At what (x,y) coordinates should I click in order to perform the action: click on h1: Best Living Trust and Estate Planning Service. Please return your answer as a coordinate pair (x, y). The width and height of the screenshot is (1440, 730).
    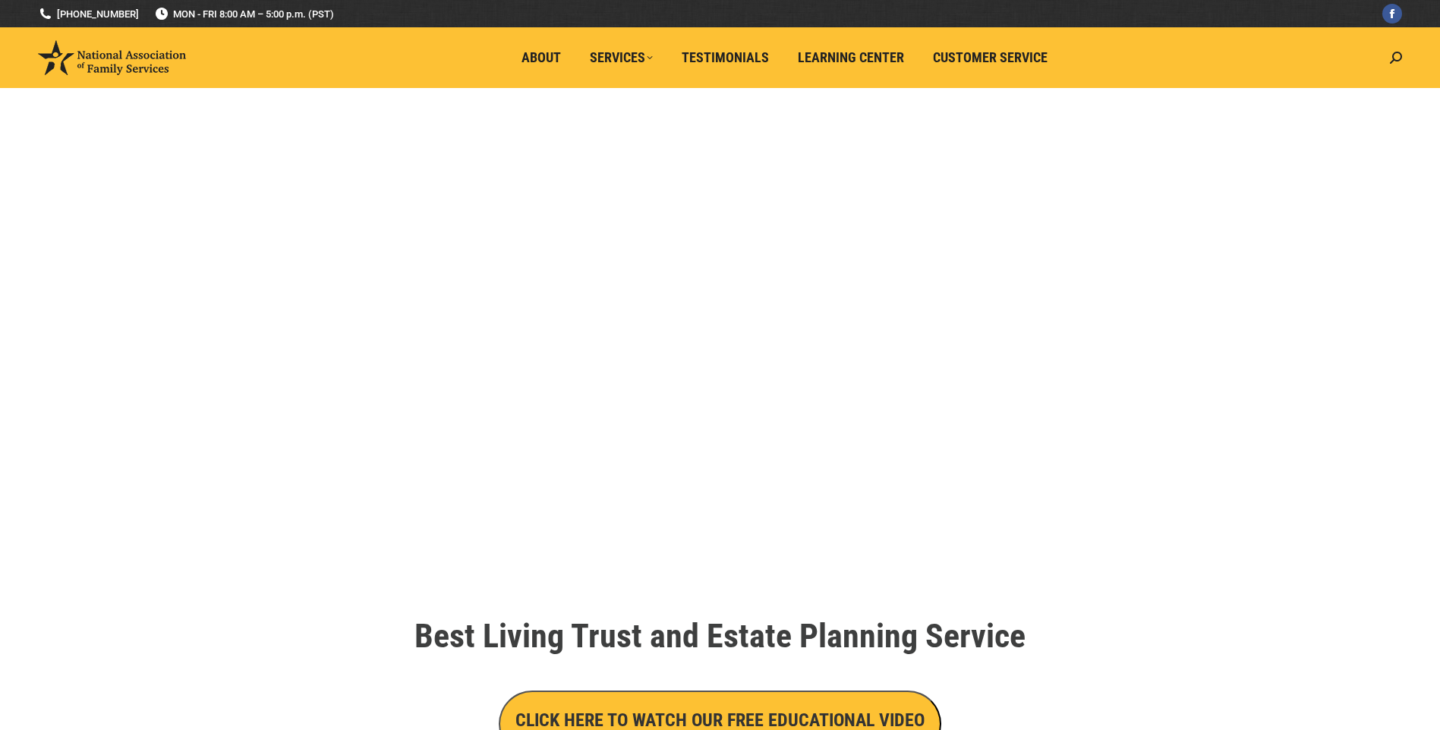
    Looking at the image, I should click on (720, 636).